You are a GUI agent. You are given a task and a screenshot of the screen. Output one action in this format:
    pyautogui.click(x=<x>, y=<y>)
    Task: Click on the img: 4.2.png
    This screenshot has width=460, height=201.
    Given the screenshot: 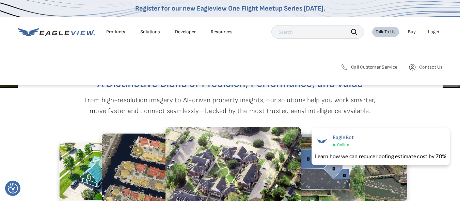 What is the action you would take?
    pyautogui.click(x=103, y=172)
    